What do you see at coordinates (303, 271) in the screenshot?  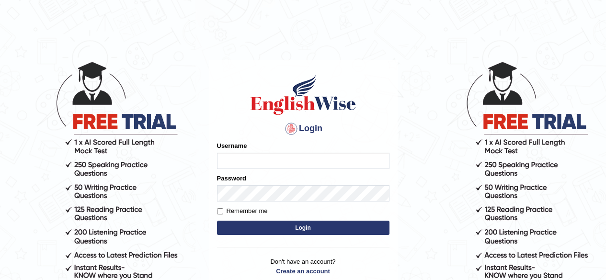 I see `a: Create an account` at bounding box center [303, 271].